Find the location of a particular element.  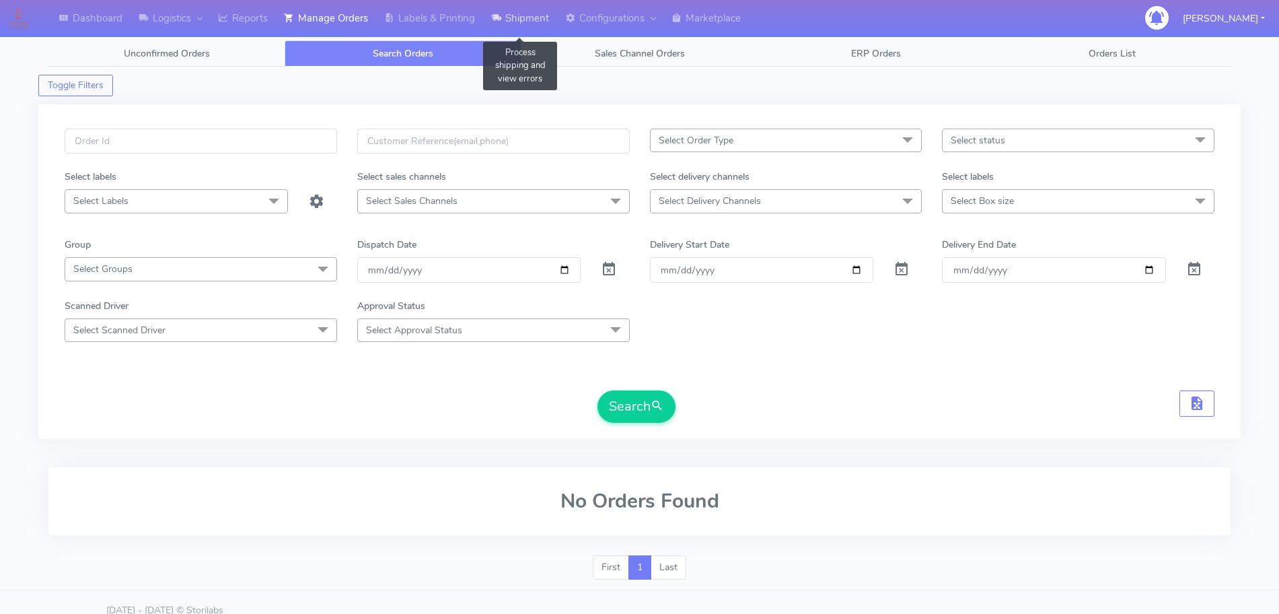

span: Select Order Type is located at coordinates (696, 140).